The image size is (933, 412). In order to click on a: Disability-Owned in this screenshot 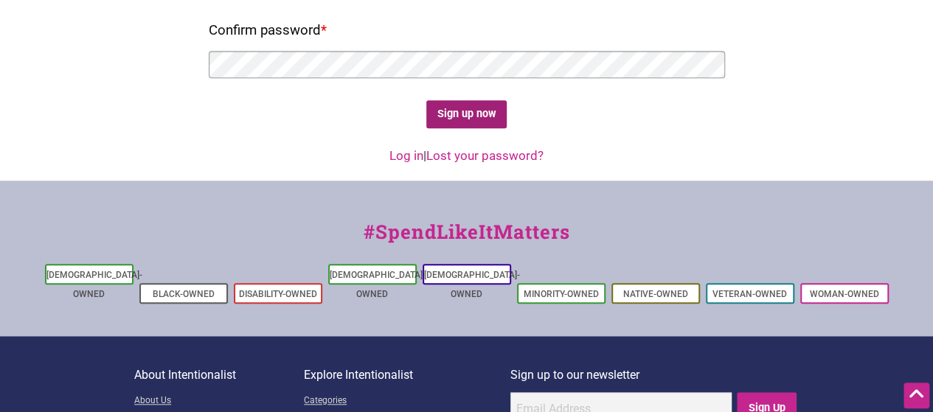, I will do `click(278, 294)`.